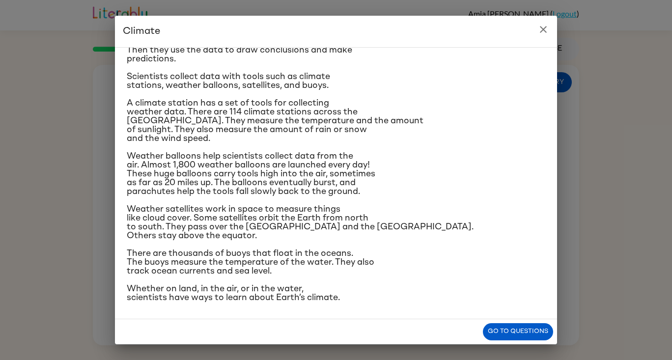  I want to click on span: A climate station has a set of tools for collecting weather data. There are 114 climate stations ..., so click(275, 121).